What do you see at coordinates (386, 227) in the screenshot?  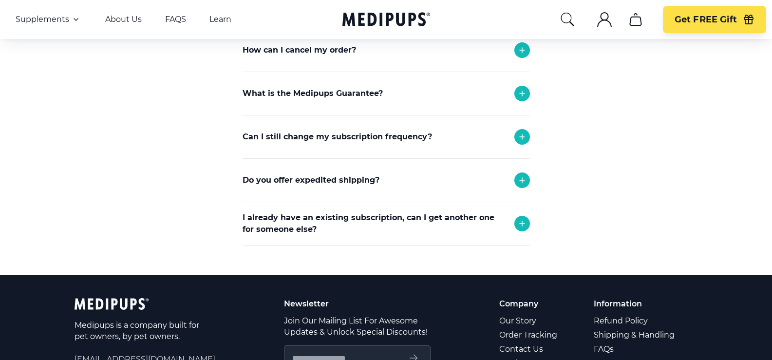 I see `div: Yes we do! Please reach out to support and we will try to accommodate any request.` at bounding box center [386, 227].